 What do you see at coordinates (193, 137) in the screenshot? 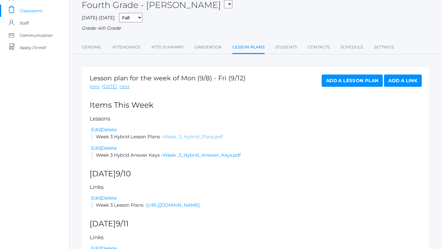
I see `a: Week_3_Hybrid_Plans.pdf` at bounding box center [193, 137].